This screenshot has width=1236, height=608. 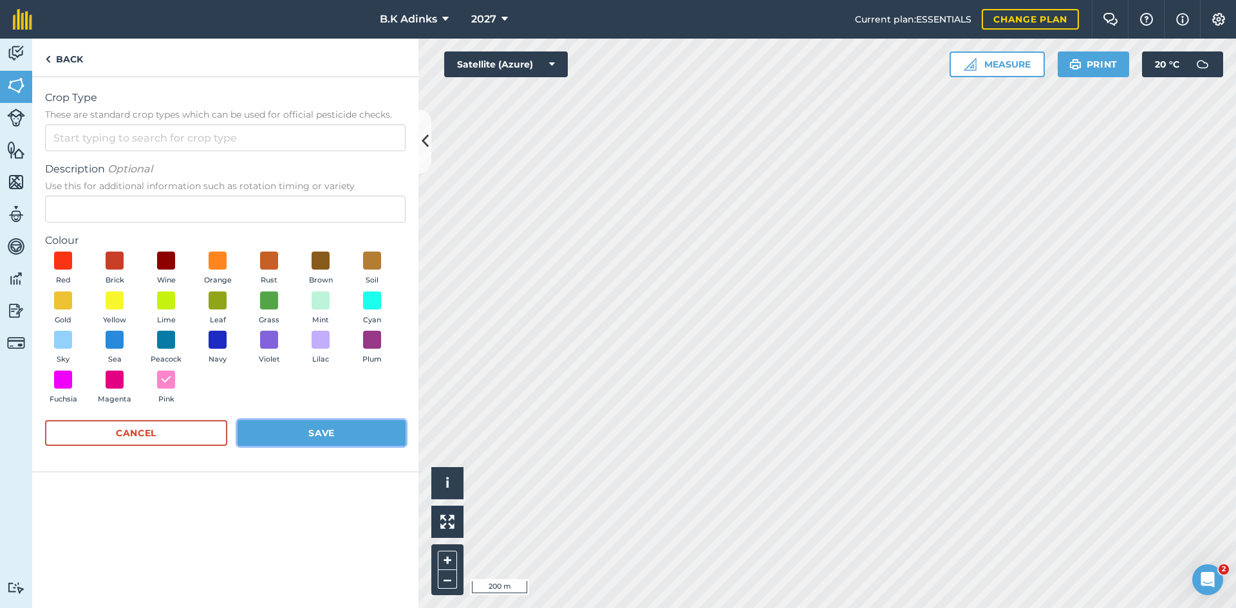 I want to click on span: Soil, so click(x=372, y=281).